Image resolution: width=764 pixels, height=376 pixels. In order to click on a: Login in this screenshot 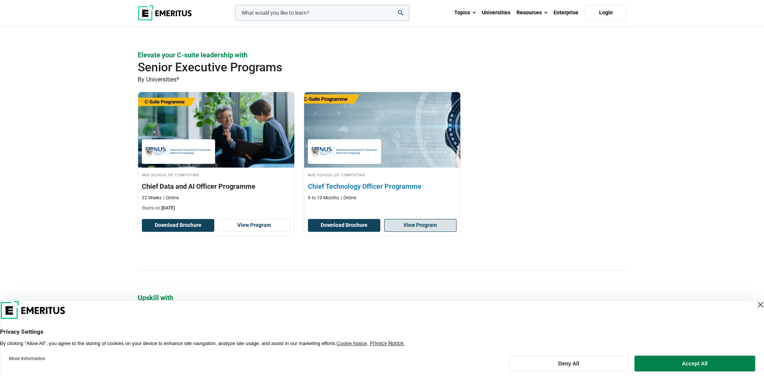, I will do `click(606, 13)`.